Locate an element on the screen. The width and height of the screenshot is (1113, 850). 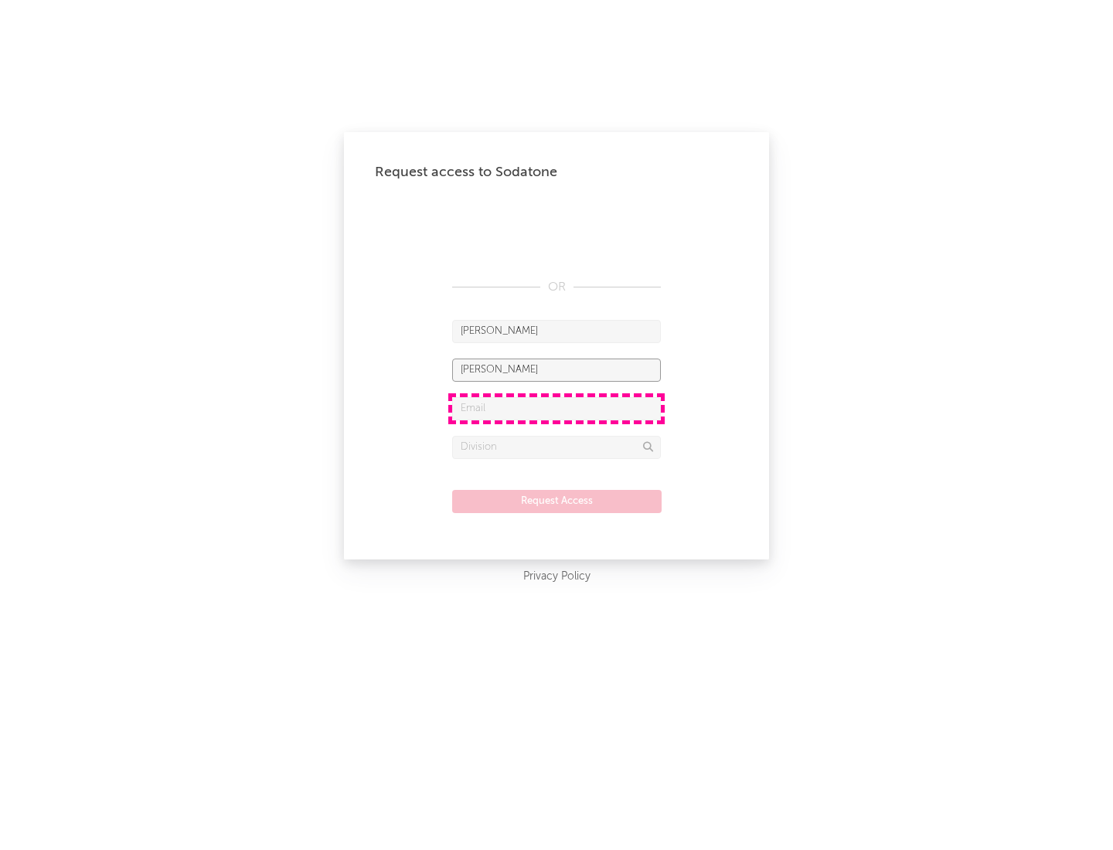
a: Privacy Policy is located at coordinates (557, 577).